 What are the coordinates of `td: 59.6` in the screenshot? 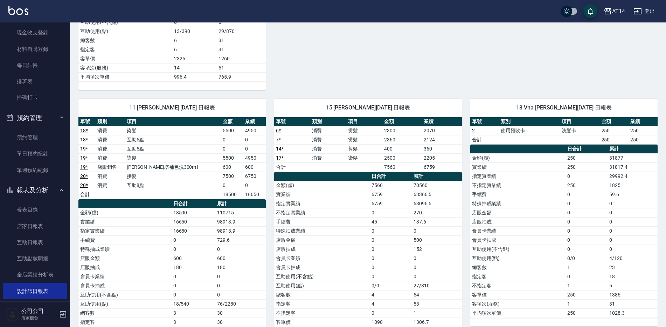 It's located at (633, 194).